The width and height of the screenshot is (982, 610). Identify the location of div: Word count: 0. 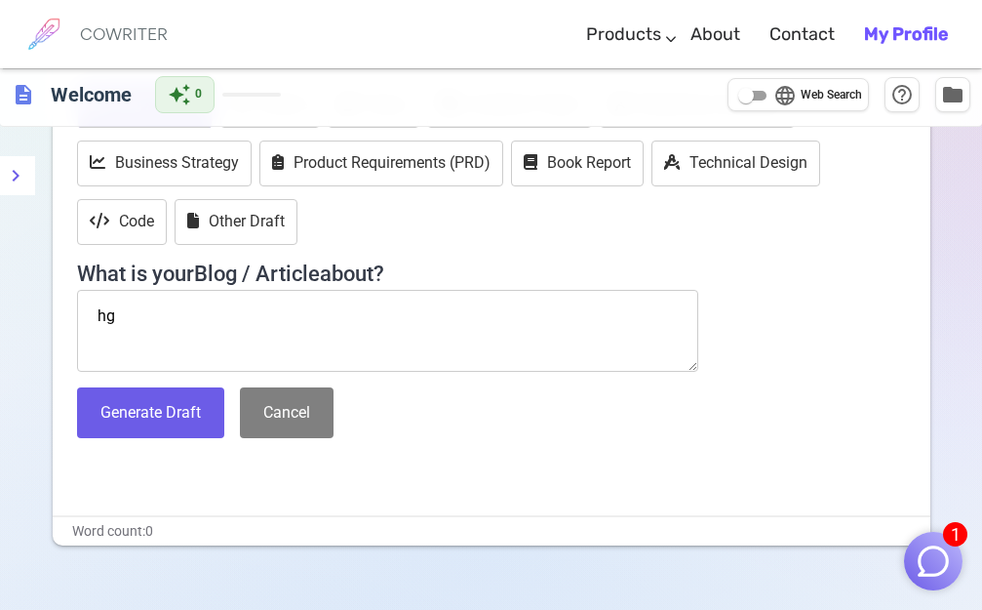
(492, 531).